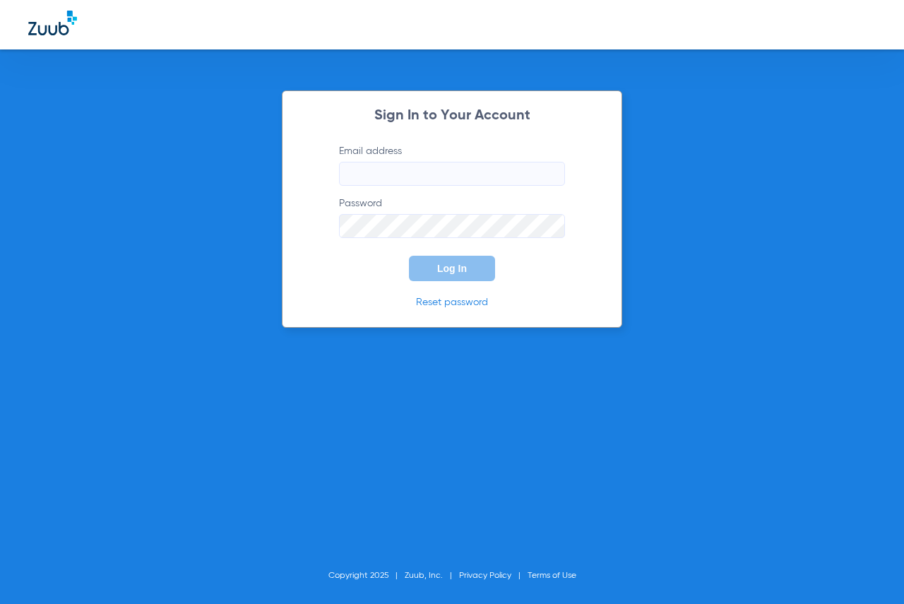 The image size is (904, 604). Describe the element at coordinates (452, 226) in the screenshot. I see `input: Password` at that location.